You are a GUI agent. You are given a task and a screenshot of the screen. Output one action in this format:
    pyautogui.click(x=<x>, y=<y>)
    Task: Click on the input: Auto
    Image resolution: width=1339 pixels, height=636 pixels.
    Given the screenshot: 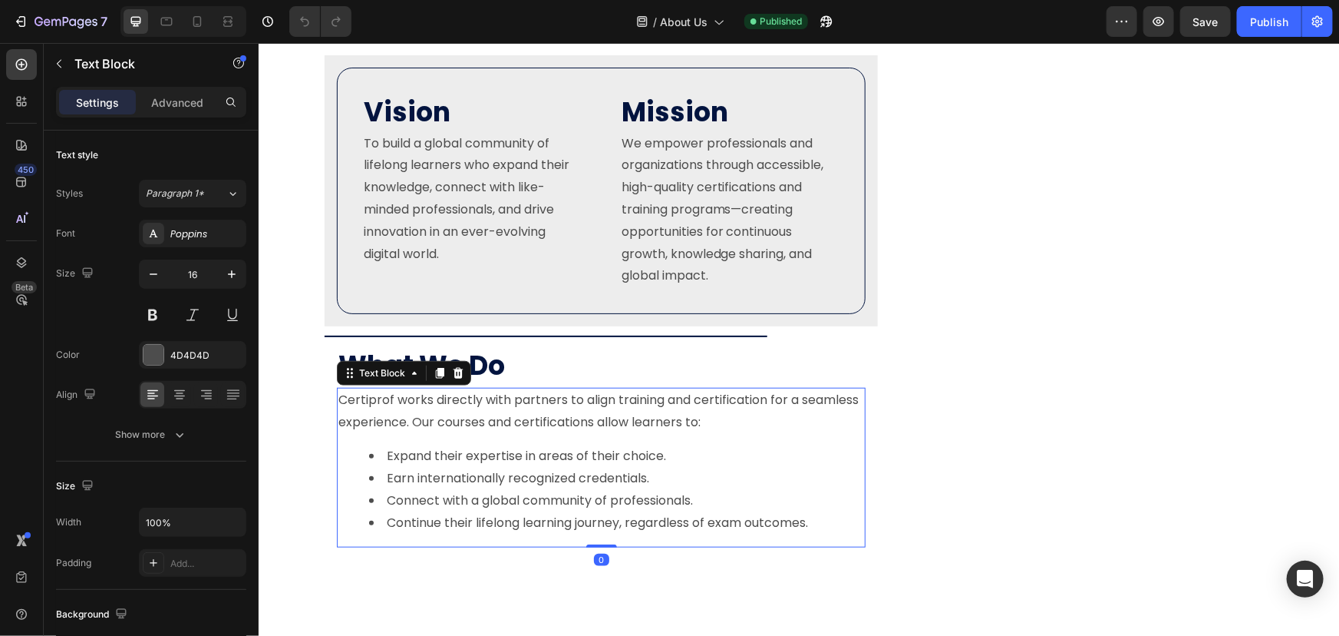 What is the action you would take?
    pyautogui.click(x=193, y=522)
    